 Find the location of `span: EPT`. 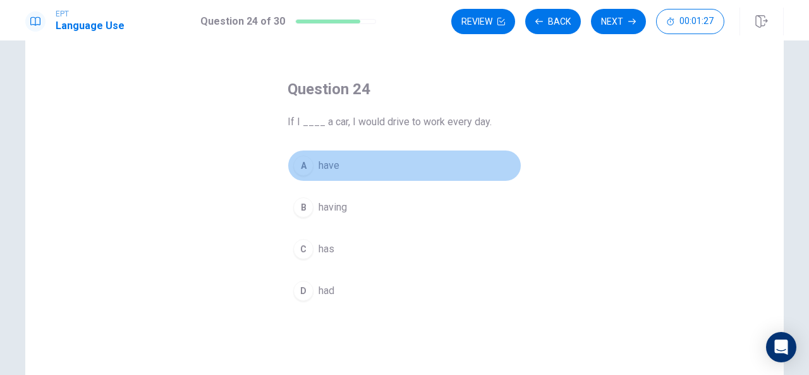

span: EPT is located at coordinates (90, 14).